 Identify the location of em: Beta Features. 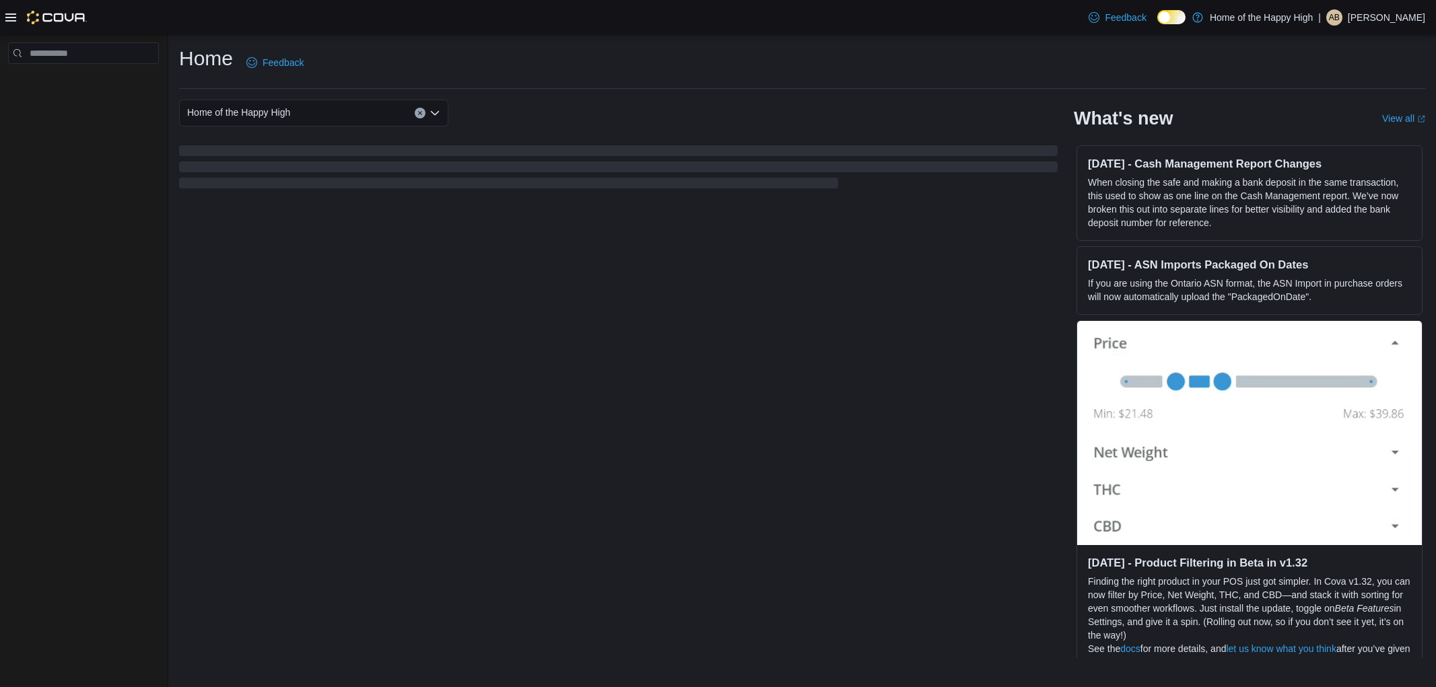
(1365, 609).